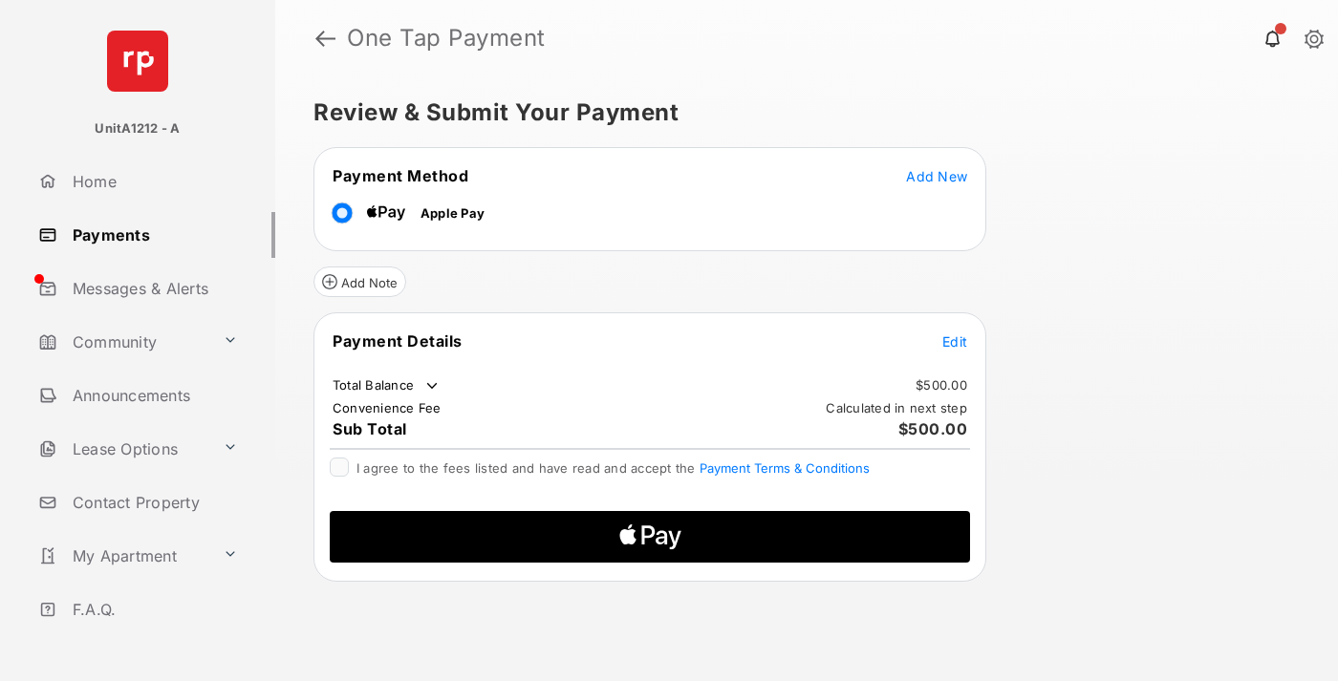 Image resolution: width=1338 pixels, height=681 pixels. What do you see at coordinates (153, 610) in the screenshot?
I see `a: F.A.Q.` at bounding box center [153, 610].